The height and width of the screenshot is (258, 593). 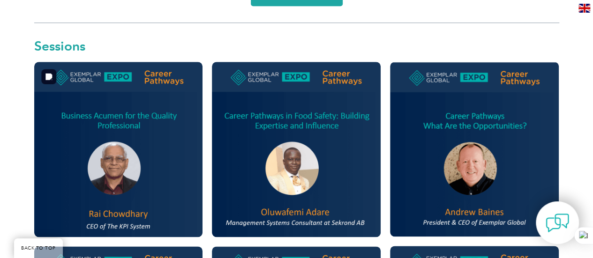 What do you see at coordinates (296, 149) in the screenshot?
I see `img: Oluwafemi` at bounding box center [296, 149].